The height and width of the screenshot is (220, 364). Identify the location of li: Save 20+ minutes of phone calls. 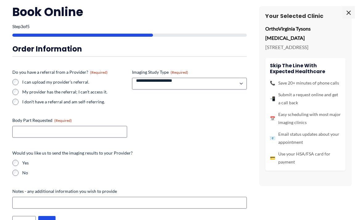
(305, 83).